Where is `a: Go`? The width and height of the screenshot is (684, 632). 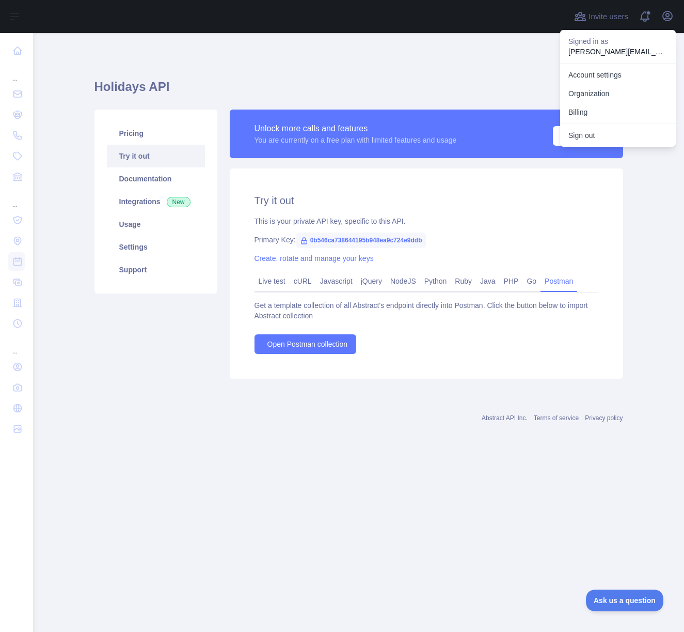 a: Go is located at coordinates (531, 281).